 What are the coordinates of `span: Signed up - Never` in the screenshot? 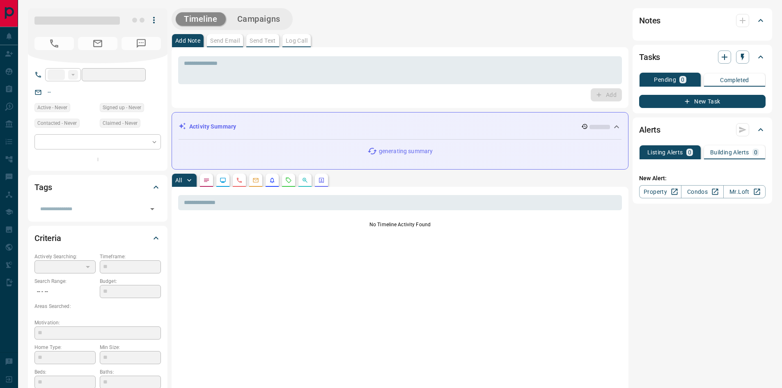 It's located at (122, 108).